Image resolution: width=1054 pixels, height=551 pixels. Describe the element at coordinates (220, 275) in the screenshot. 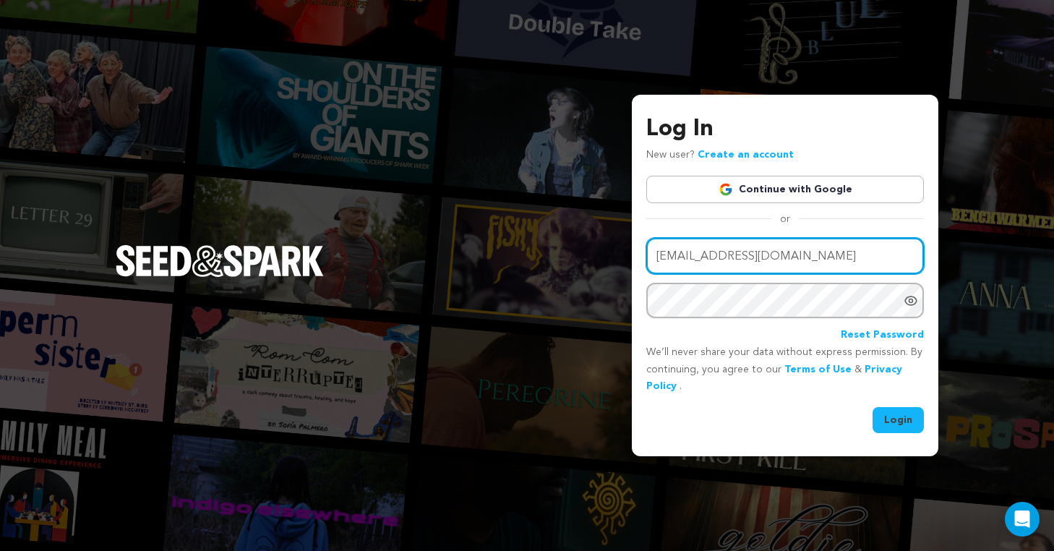

I see `a: Seed&Spark Homepage` at that location.